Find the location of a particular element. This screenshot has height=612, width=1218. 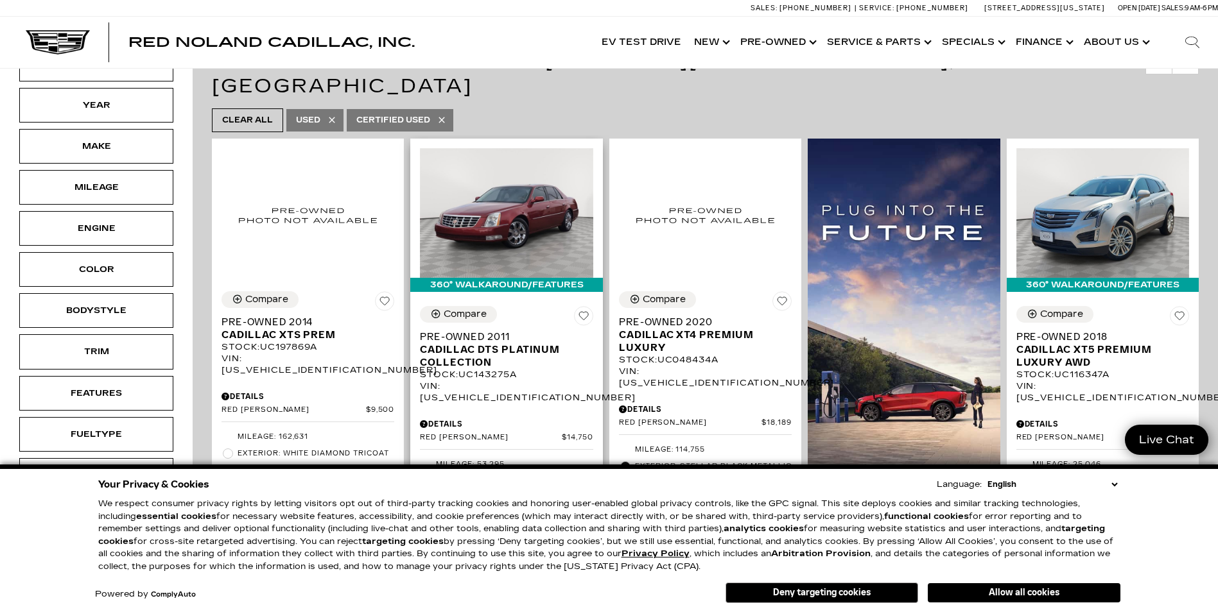

div: Language: is located at coordinates (959, 485).